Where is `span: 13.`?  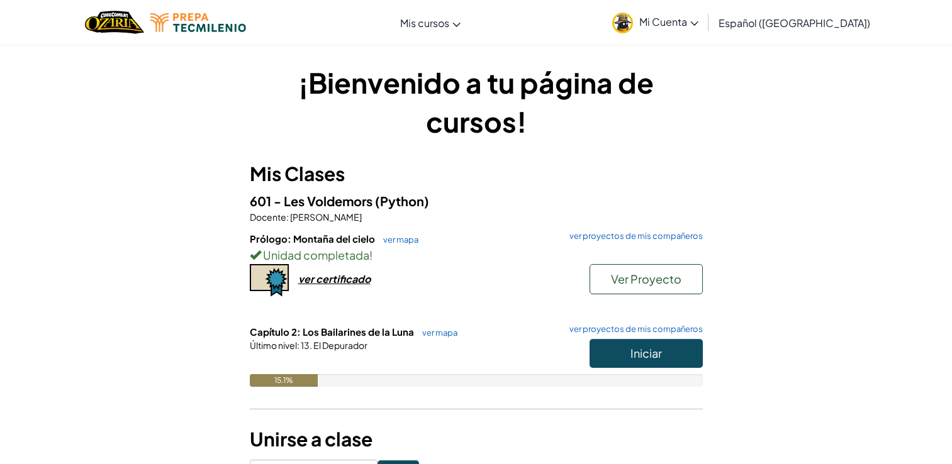
span: 13. is located at coordinates (306, 346).